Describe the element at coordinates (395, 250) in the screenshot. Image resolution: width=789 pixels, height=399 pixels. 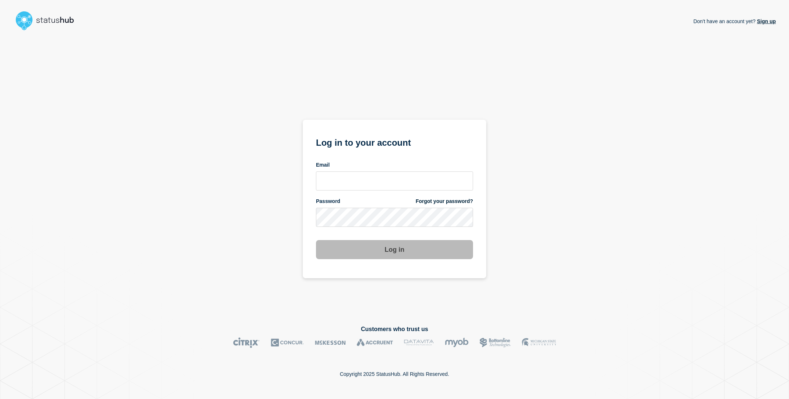
I see `button: Log in` at that location.